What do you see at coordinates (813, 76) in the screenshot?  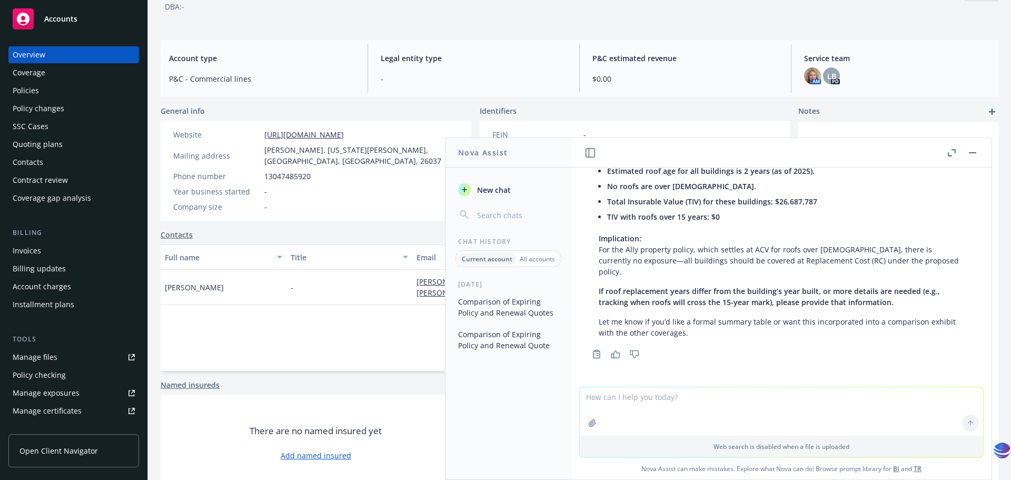 I see `img: photo` at bounding box center [813, 76].